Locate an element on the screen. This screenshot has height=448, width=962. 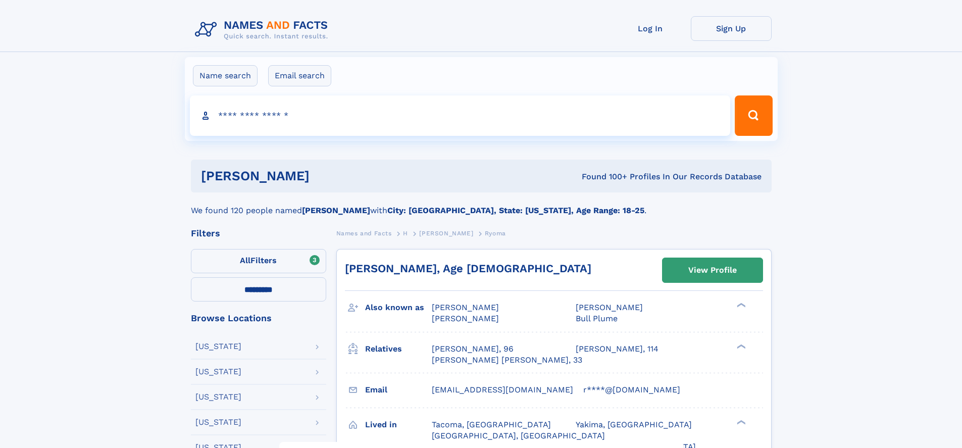
div: Browse Locations is located at coordinates (259, 318).